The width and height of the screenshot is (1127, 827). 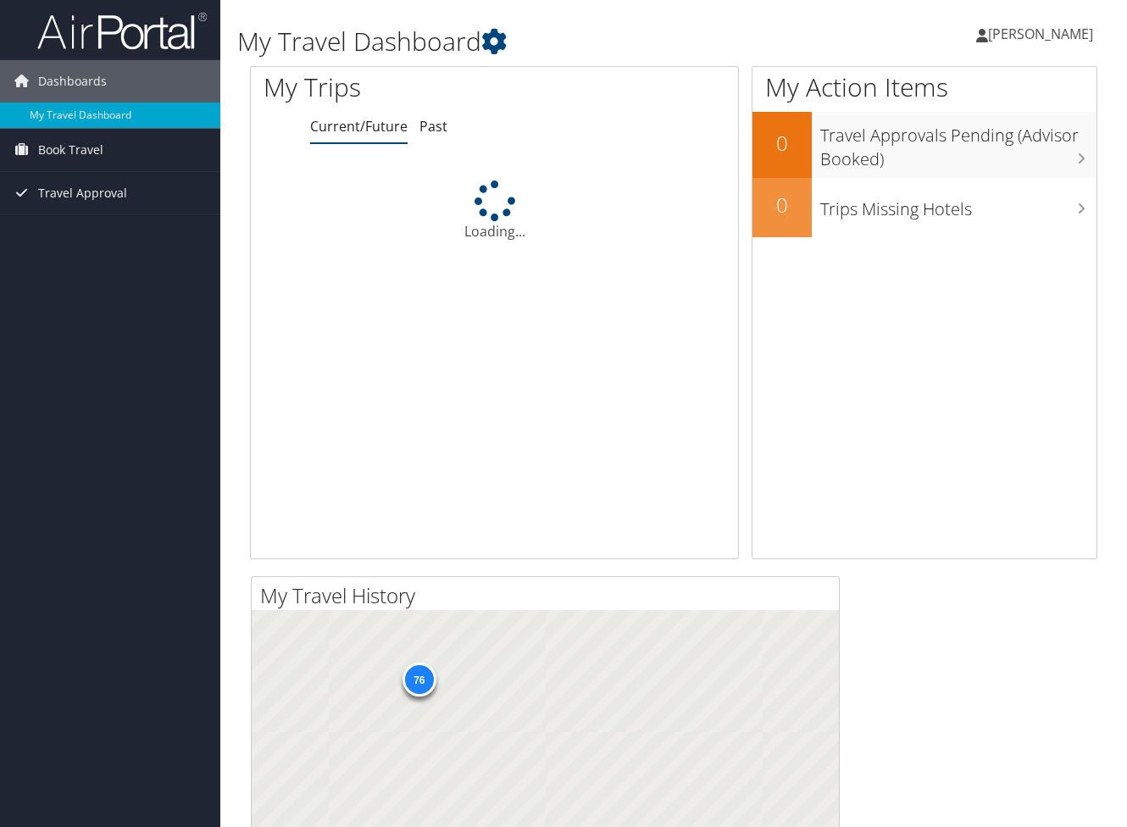 What do you see at coordinates (924, 208) in the screenshot?
I see `a: 0Trips Missing Hotels` at bounding box center [924, 208].